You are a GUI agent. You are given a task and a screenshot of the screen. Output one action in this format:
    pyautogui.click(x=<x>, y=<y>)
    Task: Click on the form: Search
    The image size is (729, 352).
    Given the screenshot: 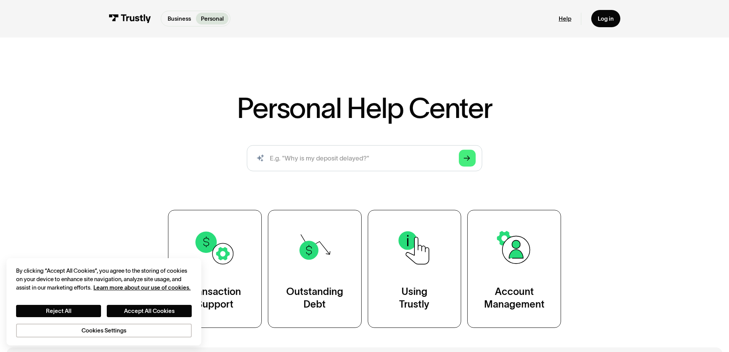 What is the action you would take?
    pyautogui.click(x=364, y=158)
    